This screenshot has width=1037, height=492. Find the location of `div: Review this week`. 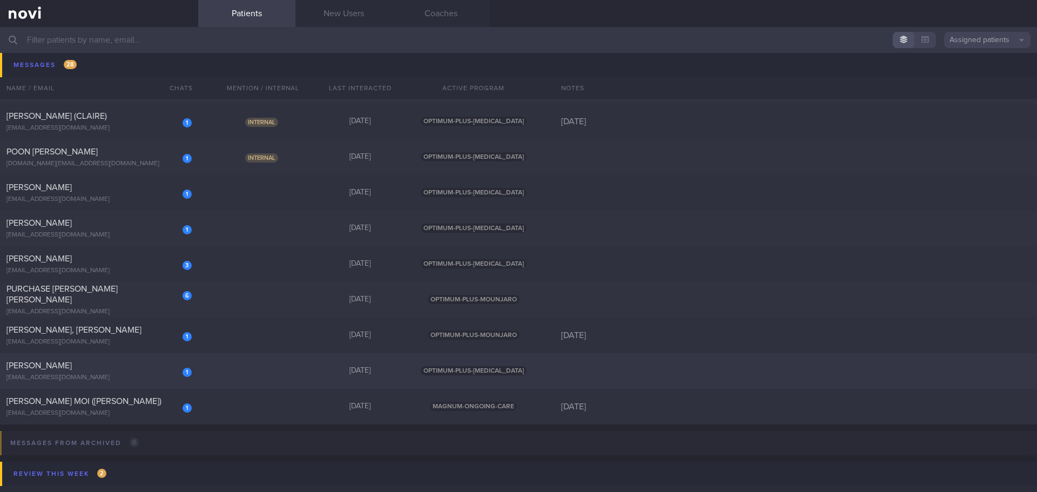

div: Review this week is located at coordinates (60, 474).